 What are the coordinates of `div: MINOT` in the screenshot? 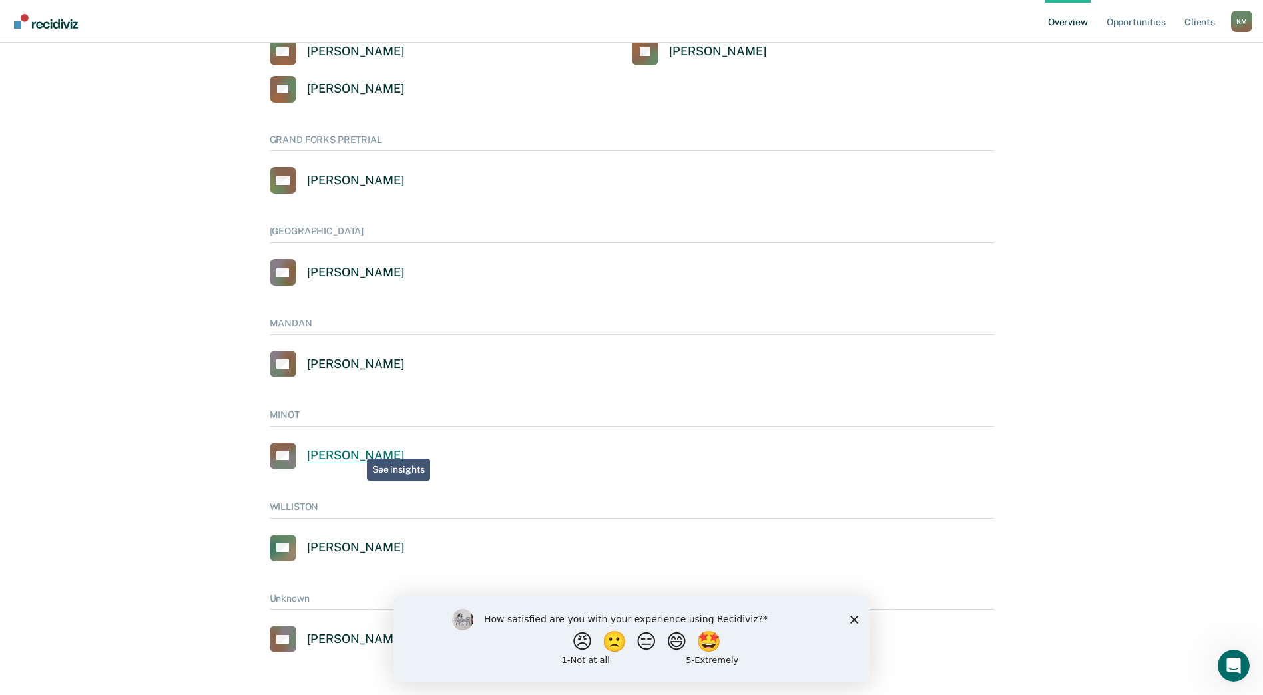 It's located at (632, 418).